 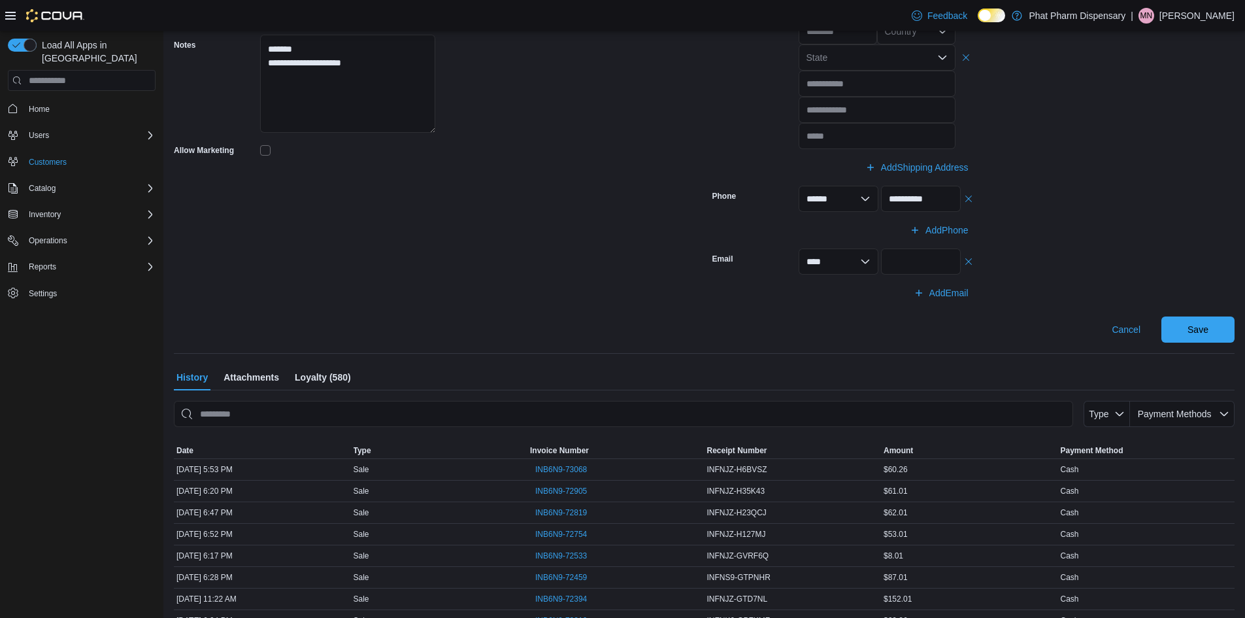 I want to click on span: Attachments, so click(x=251, y=377).